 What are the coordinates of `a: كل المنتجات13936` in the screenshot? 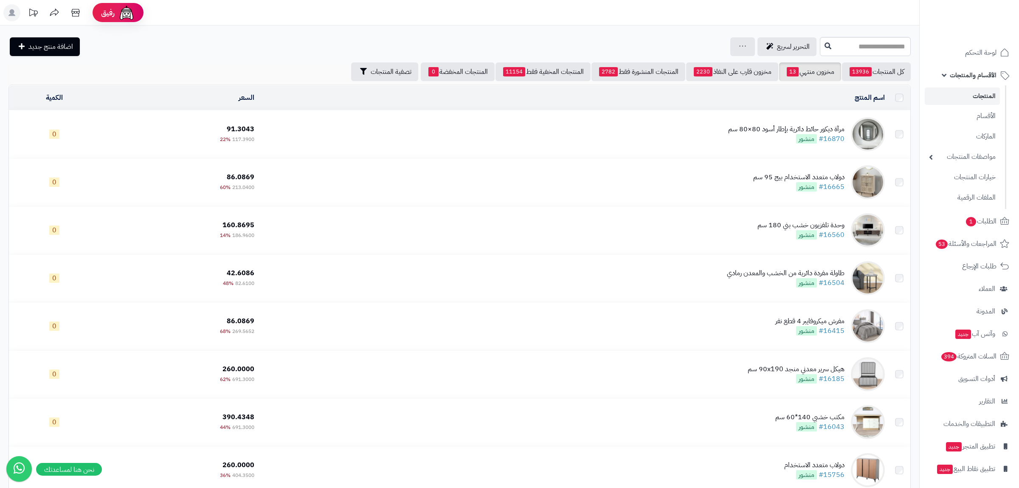 It's located at (877, 72).